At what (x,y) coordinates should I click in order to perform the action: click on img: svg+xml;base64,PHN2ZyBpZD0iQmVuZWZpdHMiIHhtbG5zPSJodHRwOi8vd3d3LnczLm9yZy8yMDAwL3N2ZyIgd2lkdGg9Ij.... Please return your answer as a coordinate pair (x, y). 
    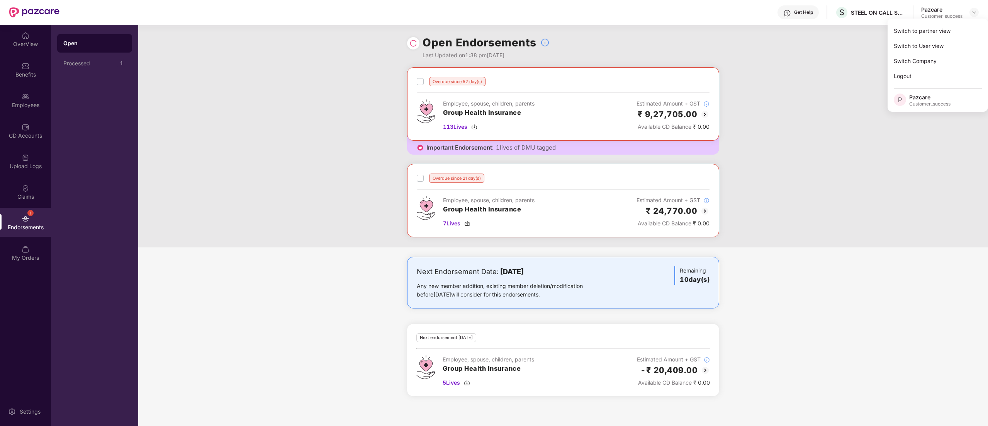
    Looking at the image, I should click on (25, 66).